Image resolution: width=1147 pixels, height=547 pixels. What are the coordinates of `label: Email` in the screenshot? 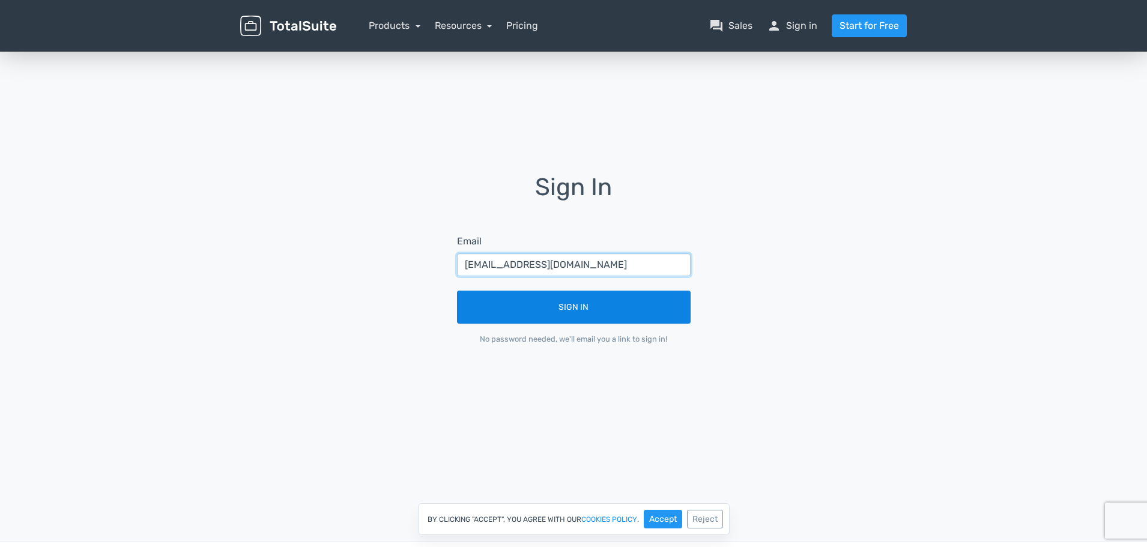 It's located at (469, 241).